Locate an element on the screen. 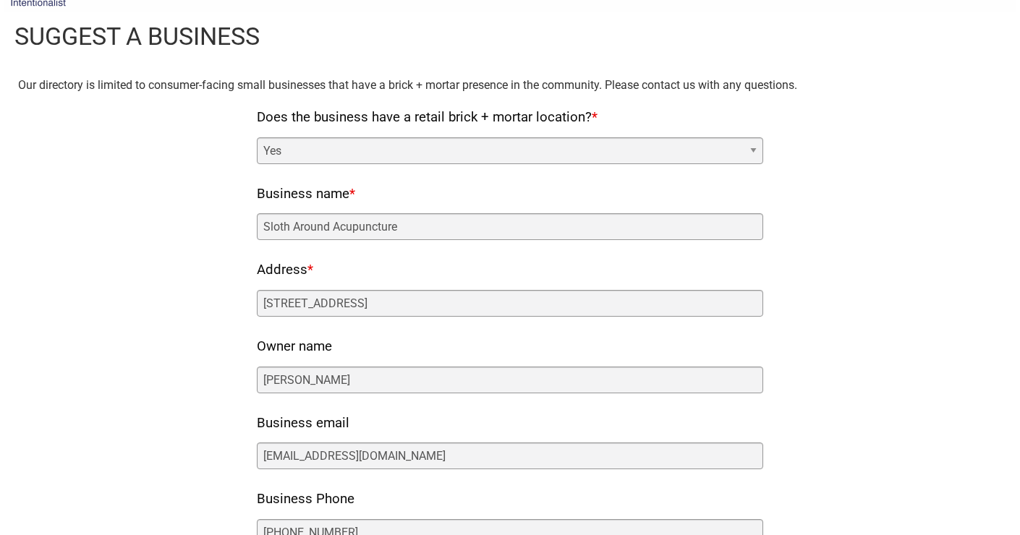 The image size is (1020, 535). label: Owner name is located at coordinates (294, 347).